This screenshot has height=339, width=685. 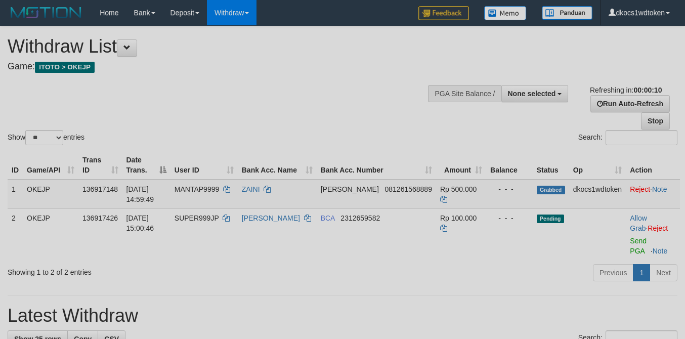 I want to click on h1: Latest Withdraw, so click(x=343, y=316).